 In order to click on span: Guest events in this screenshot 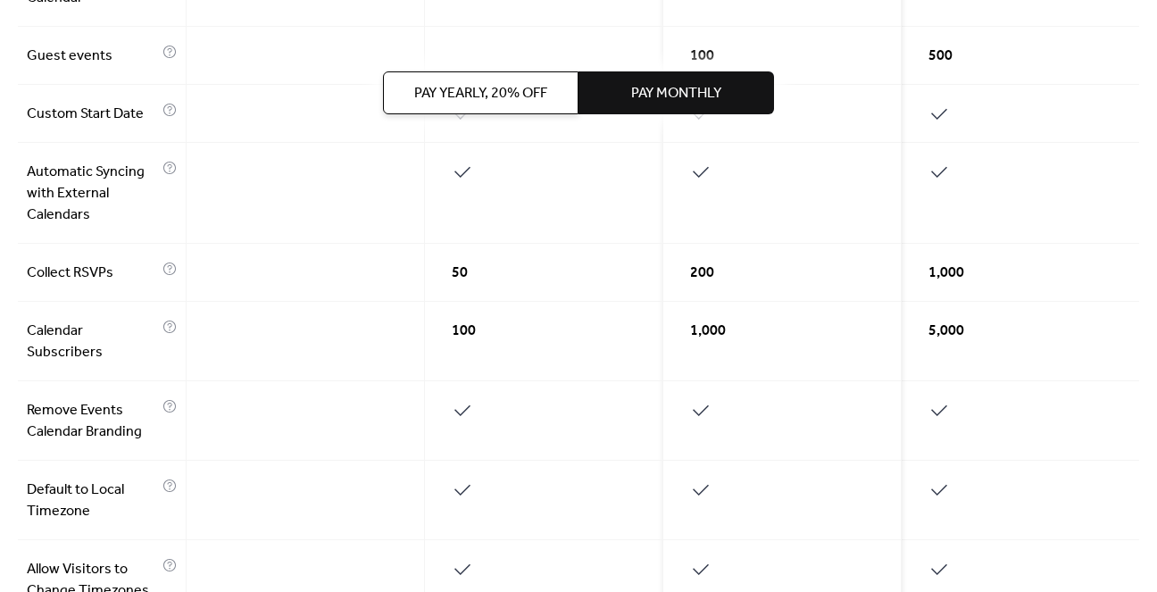, I will do `click(92, 56)`.